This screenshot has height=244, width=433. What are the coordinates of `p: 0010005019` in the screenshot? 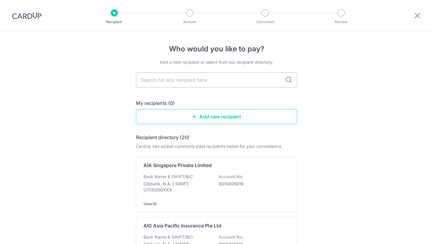 It's located at (253, 184).